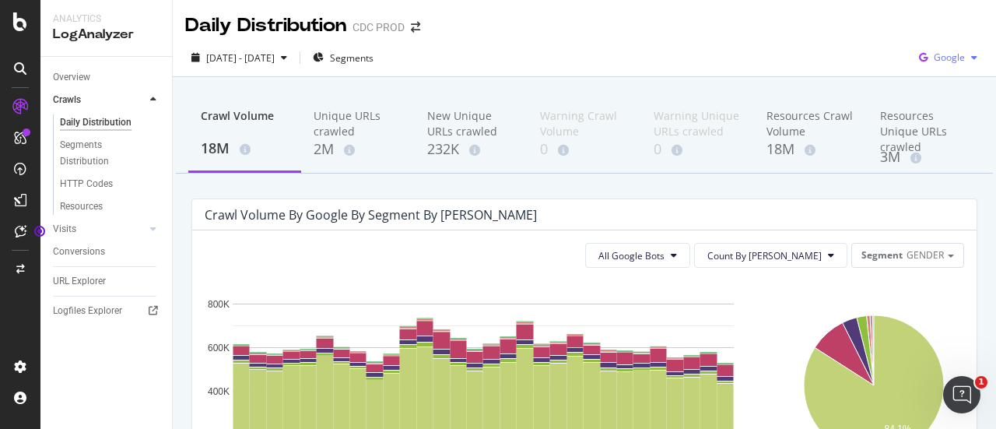  Describe the element at coordinates (86, 184) in the screenshot. I see `div: HTTP Codes` at that location.